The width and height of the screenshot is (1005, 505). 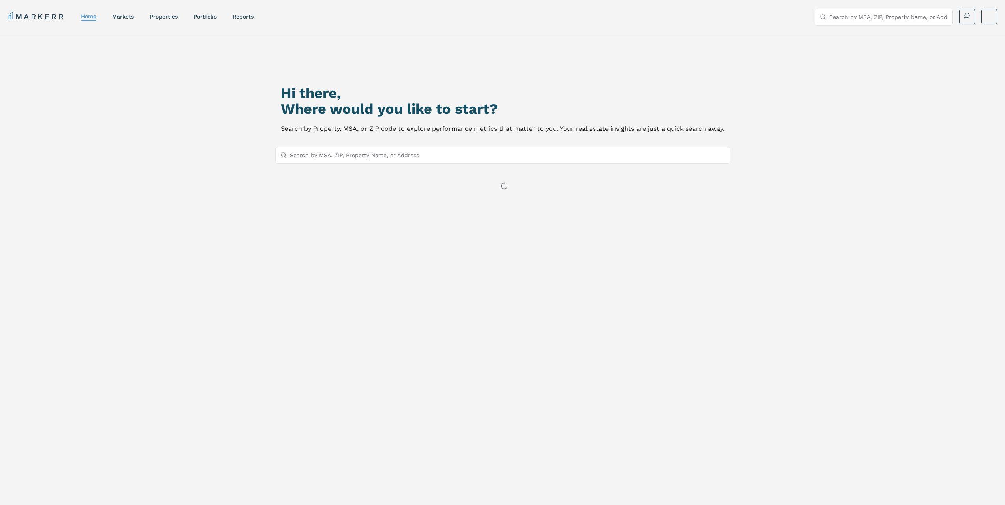 What do you see at coordinates (502, 93) in the screenshot?
I see `h1: Hi there,` at bounding box center [502, 93].